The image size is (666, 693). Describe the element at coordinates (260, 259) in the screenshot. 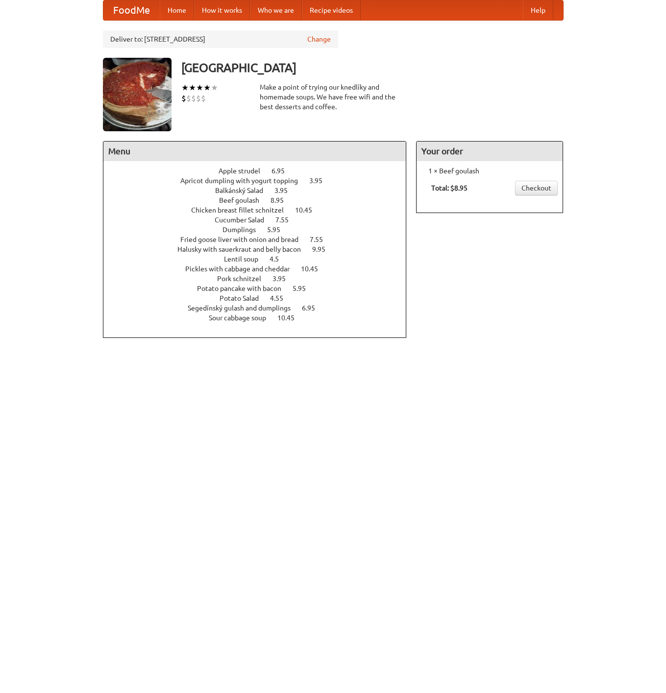

I see `a: Lentil soup 4.5` at that location.